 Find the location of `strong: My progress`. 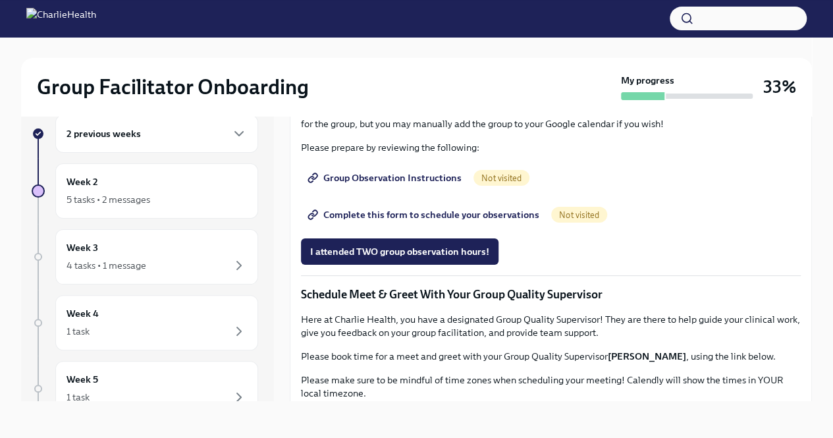

strong: My progress is located at coordinates (647, 80).